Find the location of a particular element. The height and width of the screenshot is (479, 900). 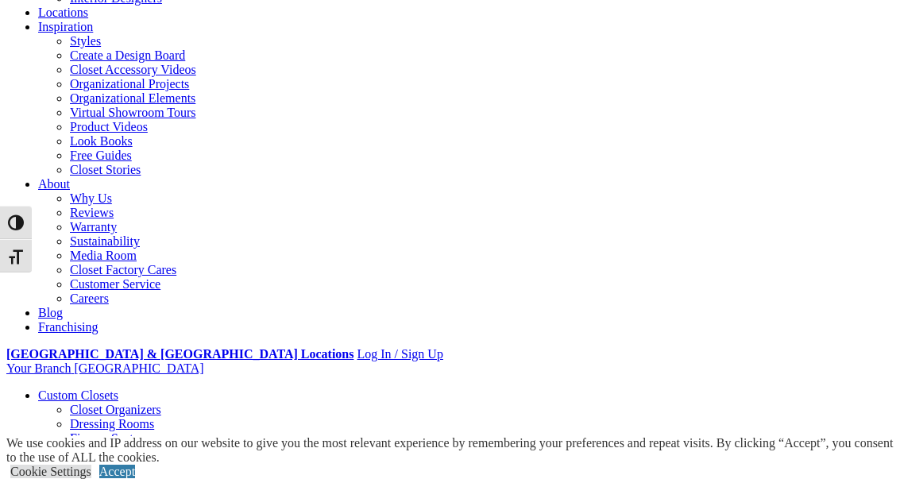

a: Organizational Projects is located at coordinates (130, 83).